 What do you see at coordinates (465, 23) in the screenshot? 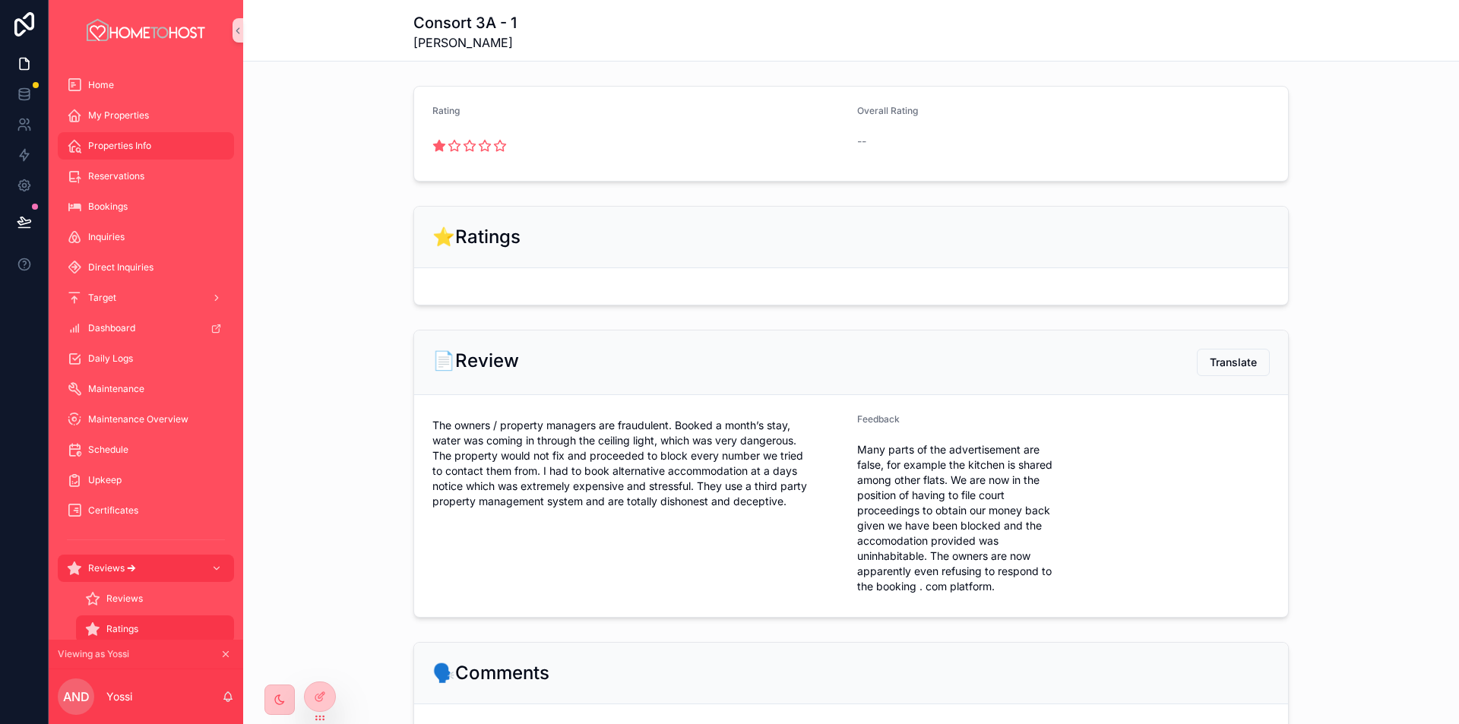
I see `h1: Consort 3A - 1` at bounding box center [465, 23].